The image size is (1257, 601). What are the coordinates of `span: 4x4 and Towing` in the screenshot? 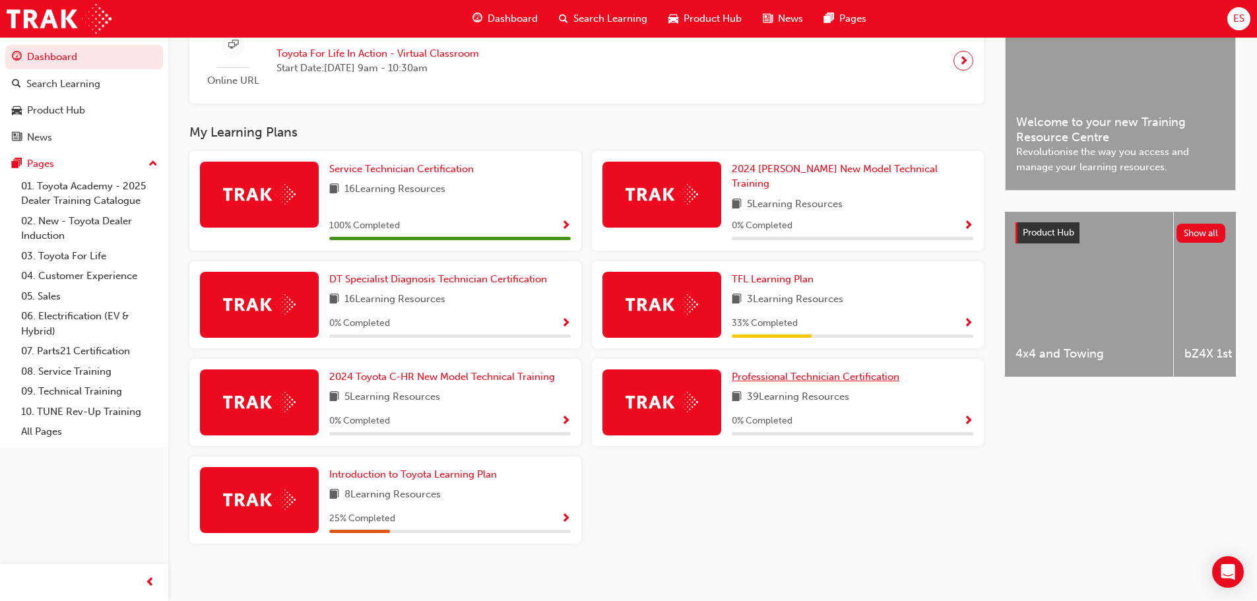 It's located at (1089, 354).